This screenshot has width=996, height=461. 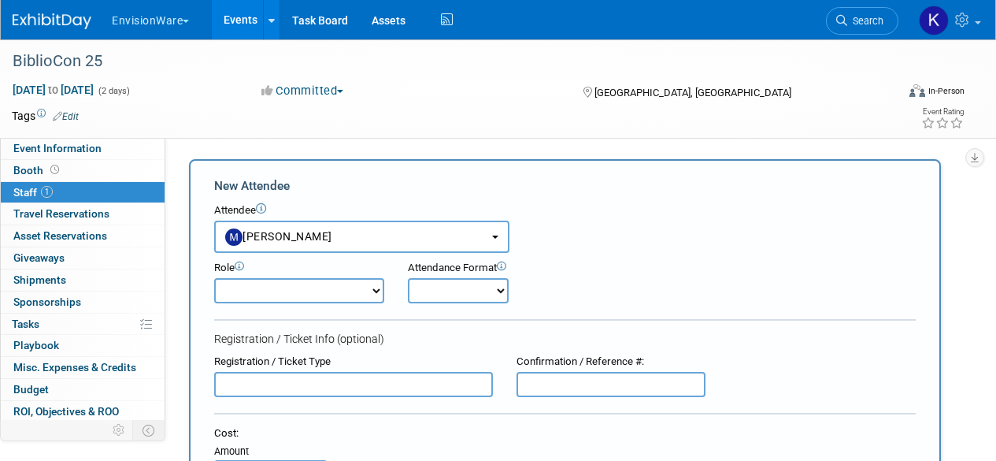 I want to click on div: In-Person, so click(x=945, y=91).